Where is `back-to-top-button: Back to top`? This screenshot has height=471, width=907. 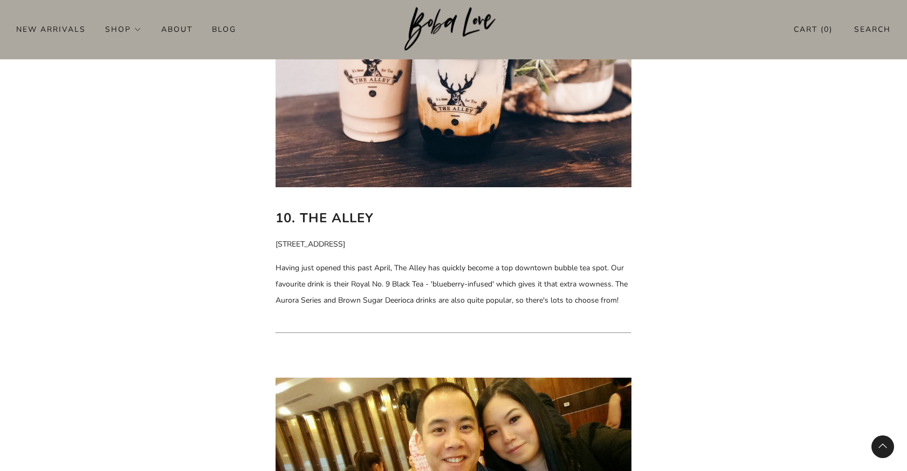 back-to-top-button: Back to top is located at coordinates (883, 447).